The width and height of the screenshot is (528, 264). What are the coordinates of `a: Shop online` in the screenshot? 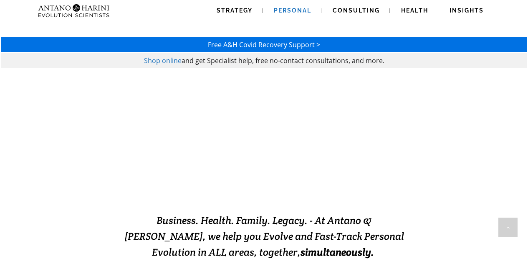 It's located at (163, 61).